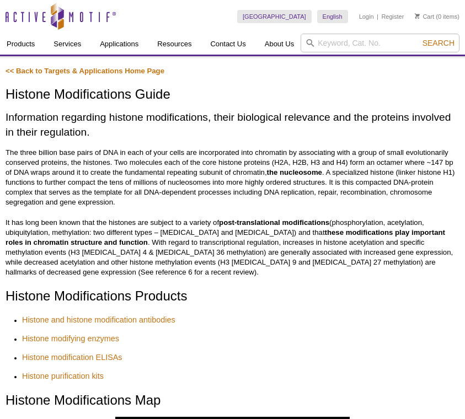  What do you see at coordinates (392, 17) in the screenshot?
I see `a: Register` at bounding box center [392, 17].